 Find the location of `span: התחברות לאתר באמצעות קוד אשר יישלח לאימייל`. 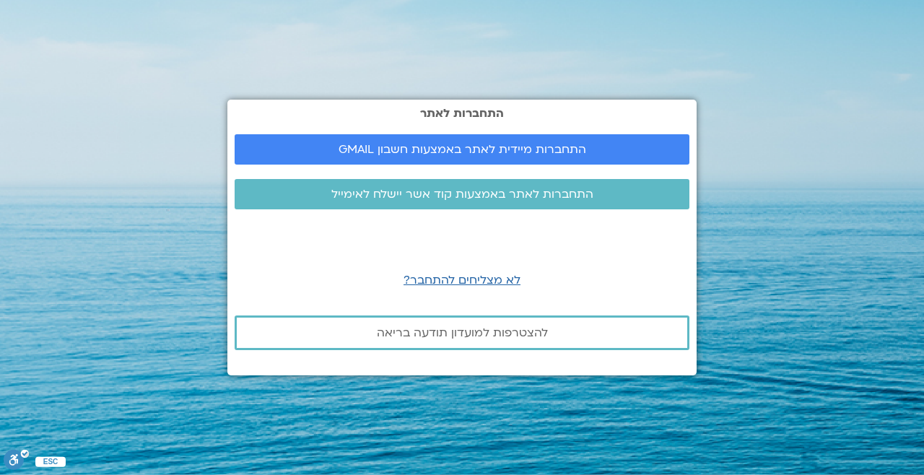

span: התחברות לאתר באמצעות קוד אשר יישלח לאימייל is located at coordinates (462, 194).